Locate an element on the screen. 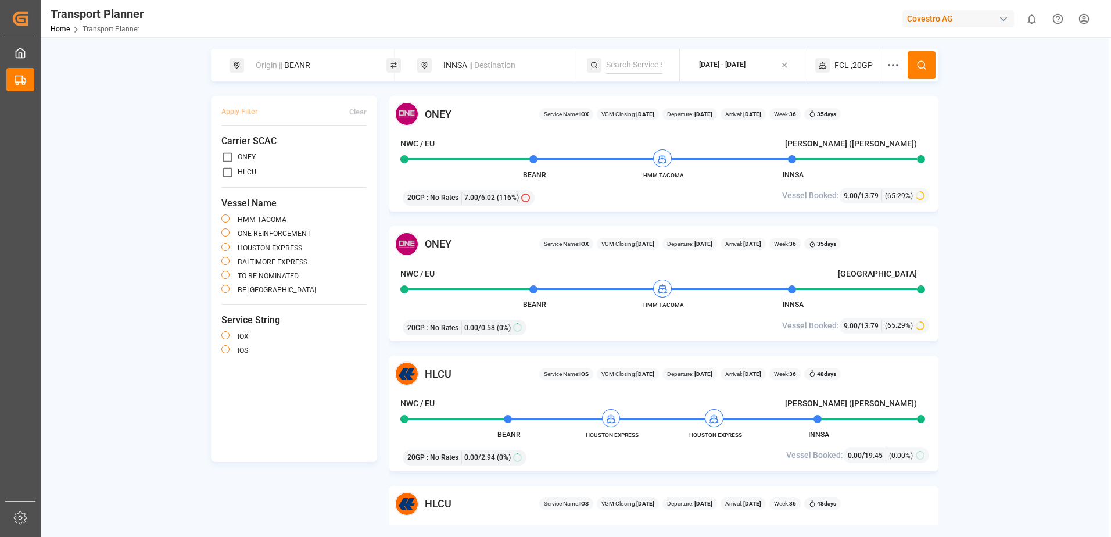  span: Carrier SCAC is located at coordinates (294, 141).